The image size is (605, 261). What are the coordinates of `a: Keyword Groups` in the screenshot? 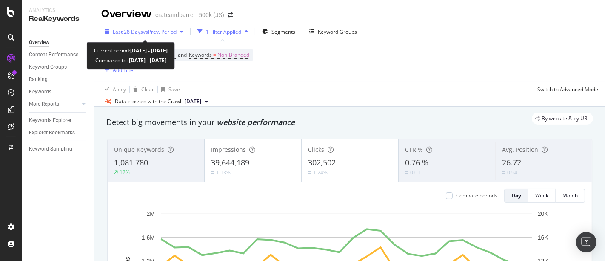 It's located at (58, 67).